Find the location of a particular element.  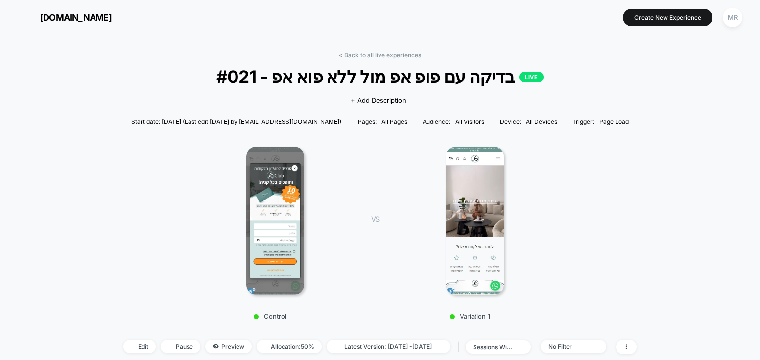

span: all devices is located at coordinates (541, 122).